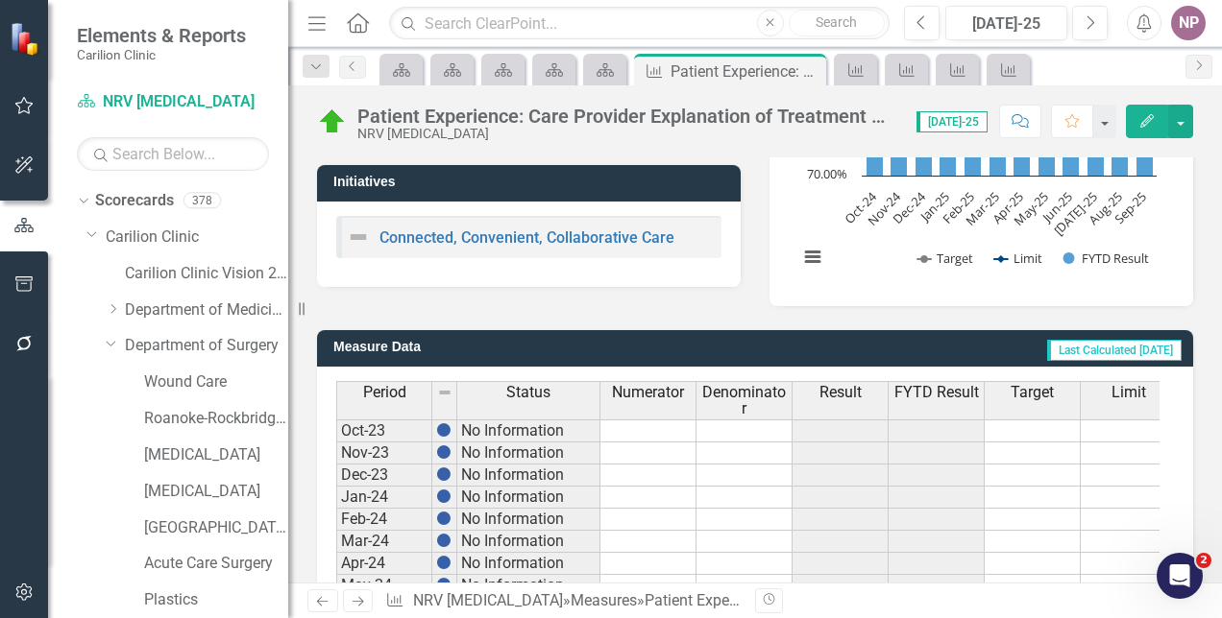 This screenshot has height=618, width=1222. What do you see at coordinates (1105, 258) in the screenshot?
I see `button: Show FYTD Result` at bounding box center [1105, 258].